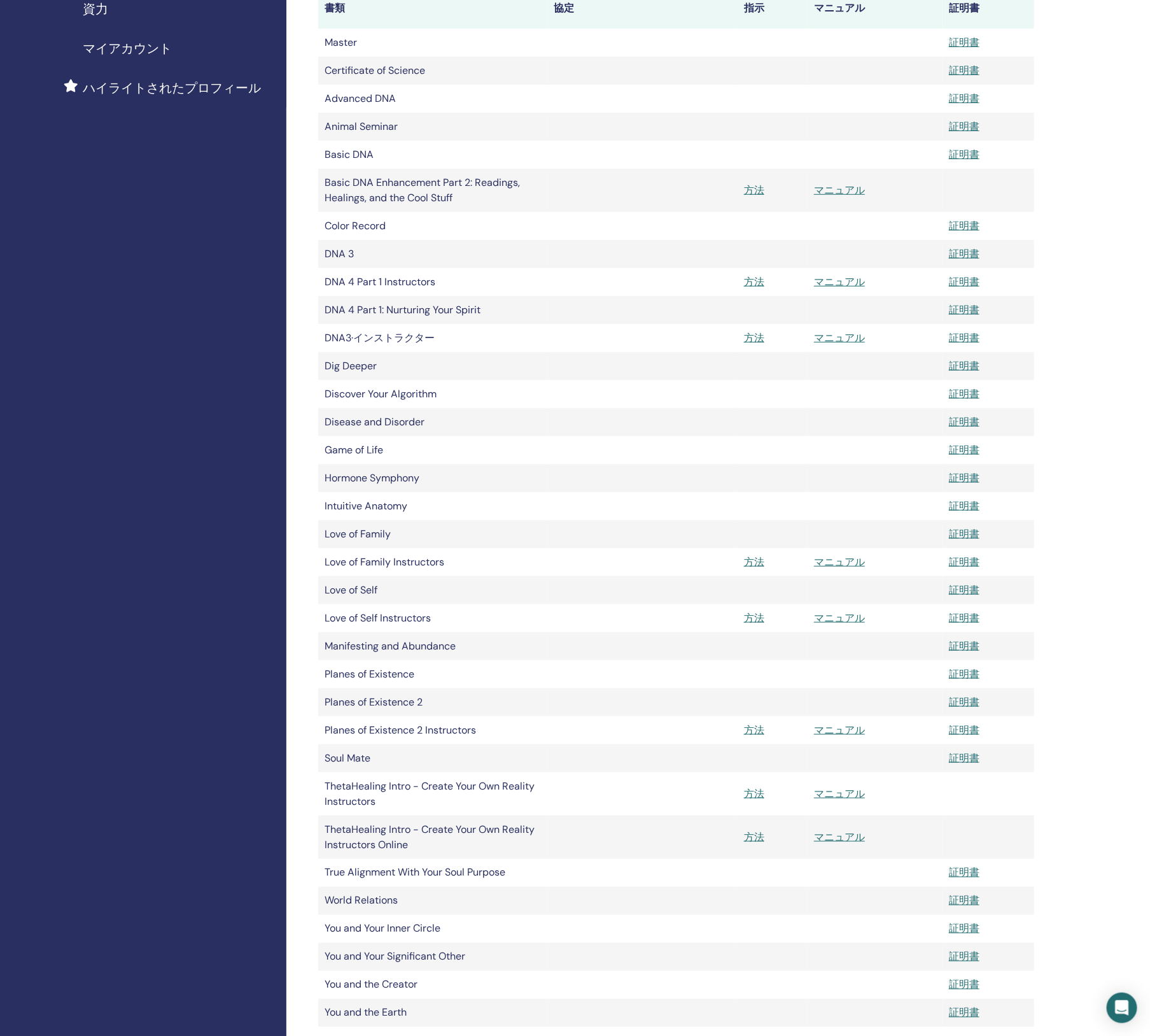  I want to click on td: You and the Creator, so click(433, 985).